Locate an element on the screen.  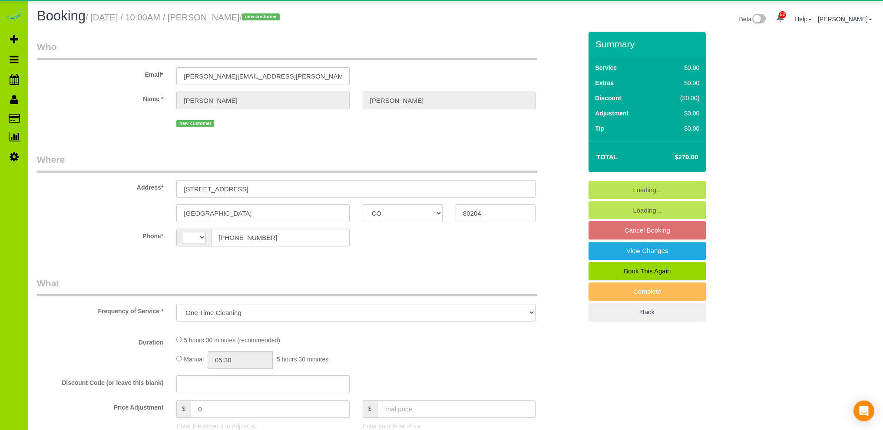
legend: What is located at coordinates (287, 287).